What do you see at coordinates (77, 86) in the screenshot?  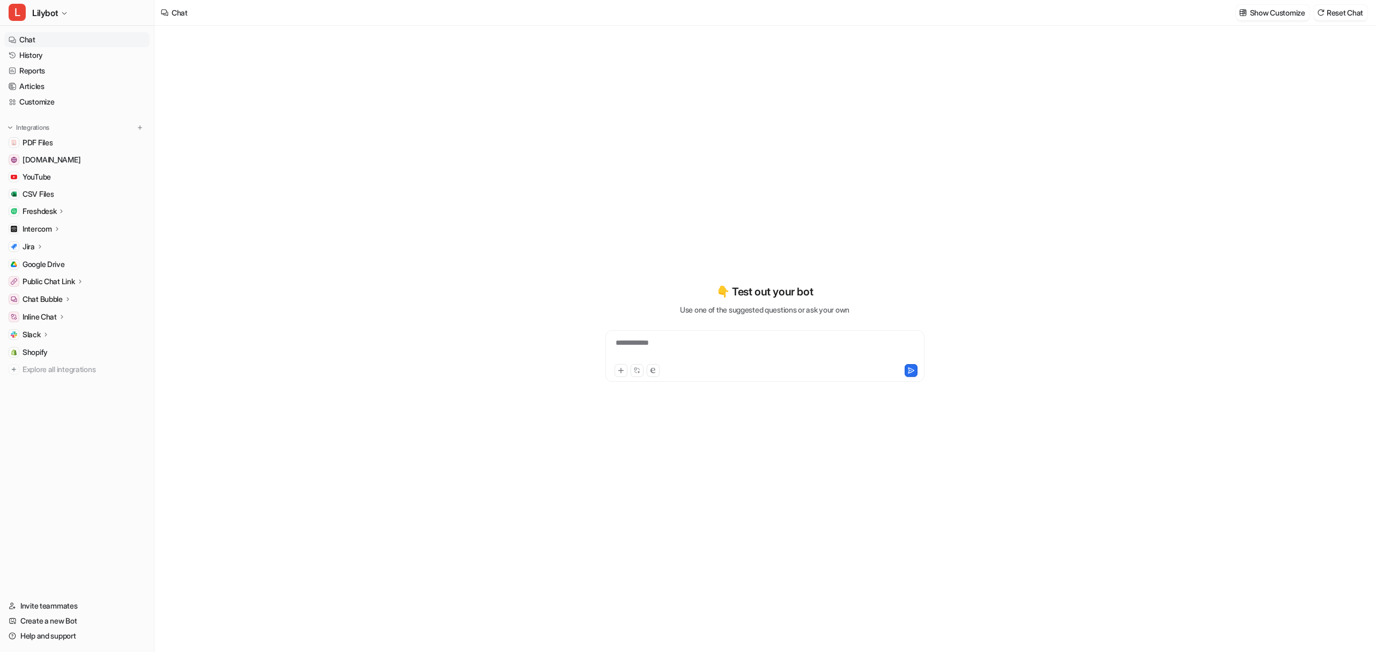 I see `a: Articles` at bounding box center [77, 86].